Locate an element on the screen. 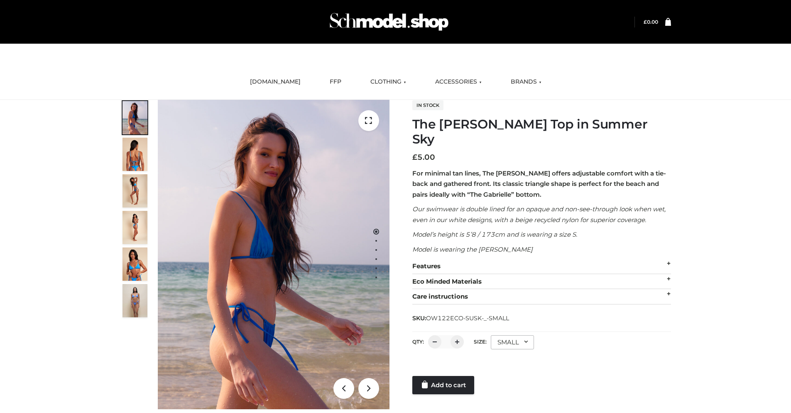 The width and height of the screenshot is (791, 413). img: 4.Alex-top_CN-1-1-2.jpg is located at coordinates (135, 191).